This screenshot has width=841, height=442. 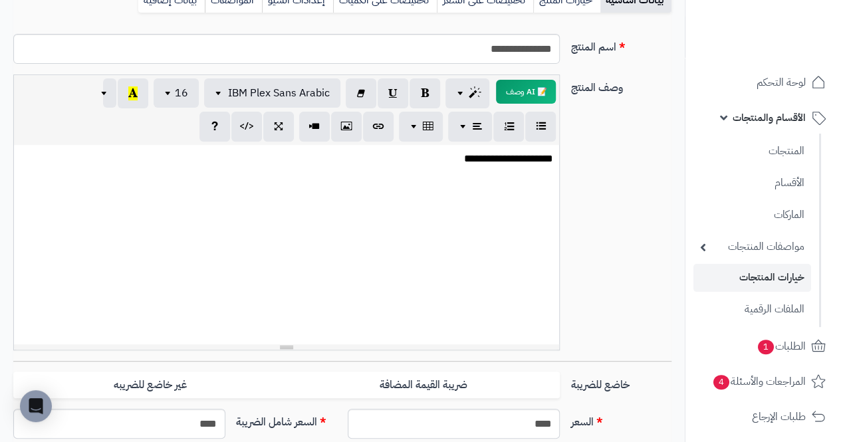 I want to click on button: IBM Plex Sans Arabic, so click(x=272, y=93).